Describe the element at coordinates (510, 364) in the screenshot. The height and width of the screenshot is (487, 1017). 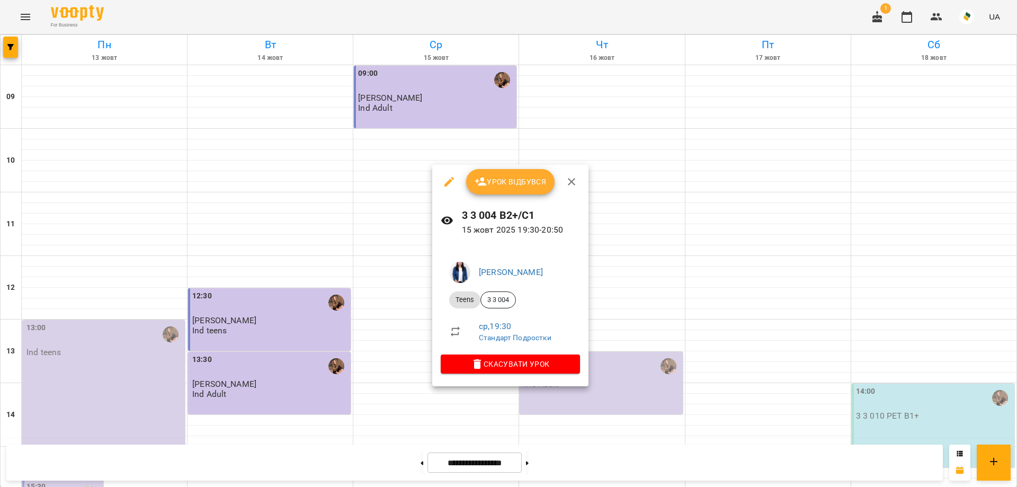
I see `span: Скасувати Урок` at that location.